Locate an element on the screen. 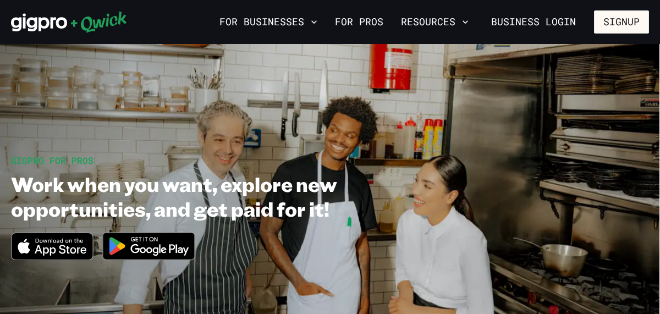 Image resolution: width=660 pixels, height=314 pixels. button: Signup is located at coordinates (621, 22).